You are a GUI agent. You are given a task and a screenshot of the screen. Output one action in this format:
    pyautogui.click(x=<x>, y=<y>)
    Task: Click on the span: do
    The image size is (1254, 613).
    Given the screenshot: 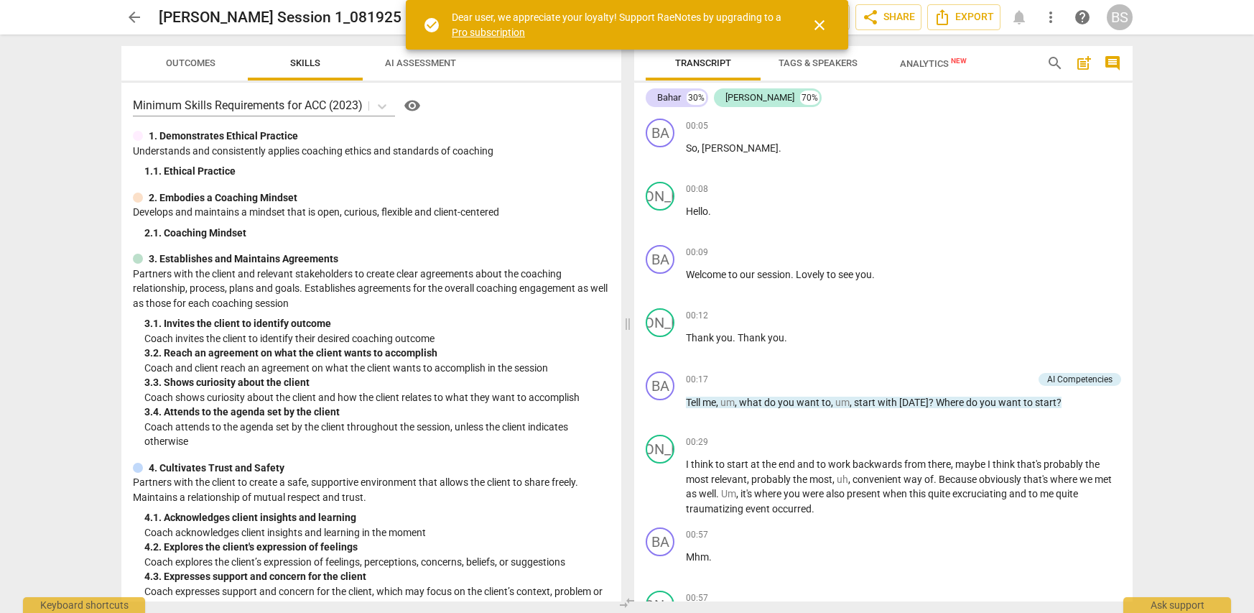 What is the action you would take?
    pyautogui.click(x=972, y=402)
    